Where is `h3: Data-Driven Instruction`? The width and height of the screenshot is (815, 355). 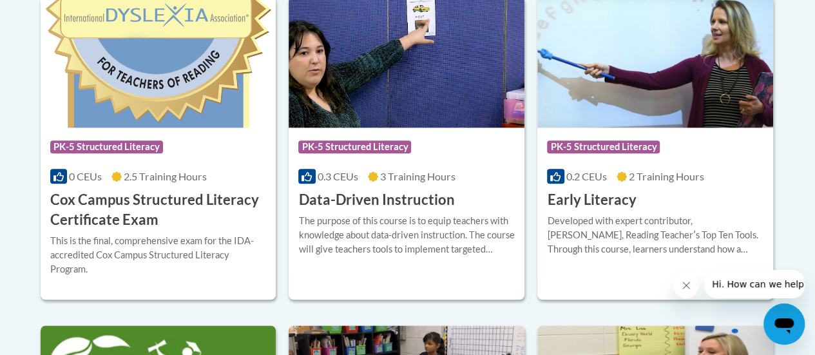 h3: Data-Driven Instruction is located at coordinates (376, 200).